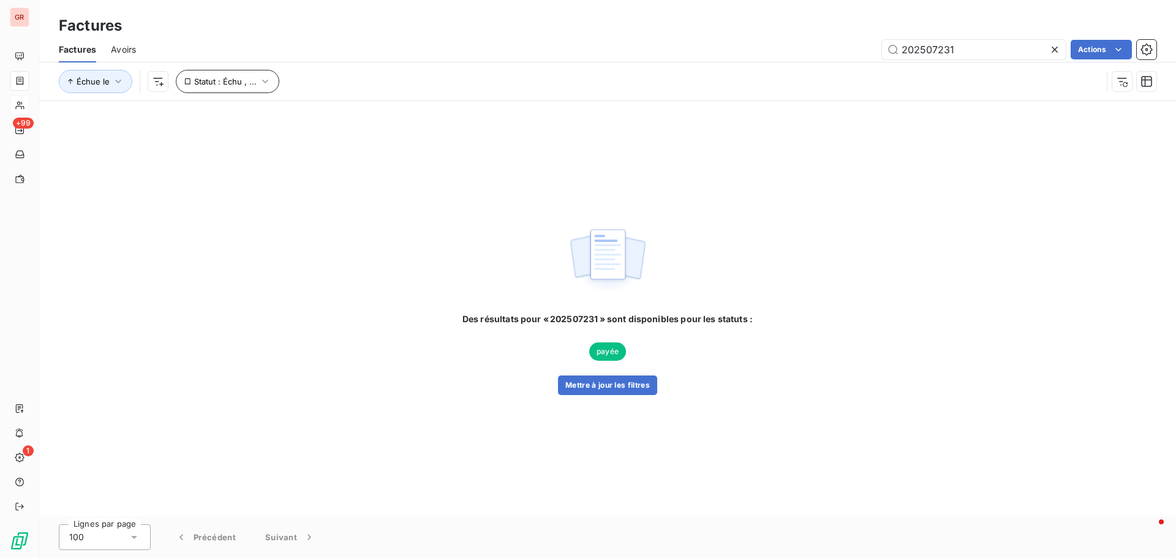 The image size is (1176, 558). What do you see at coordinates (225, 81) in the screenshot?
I see `span: Statut : Échu , ...` at bounding box center [225, 81].